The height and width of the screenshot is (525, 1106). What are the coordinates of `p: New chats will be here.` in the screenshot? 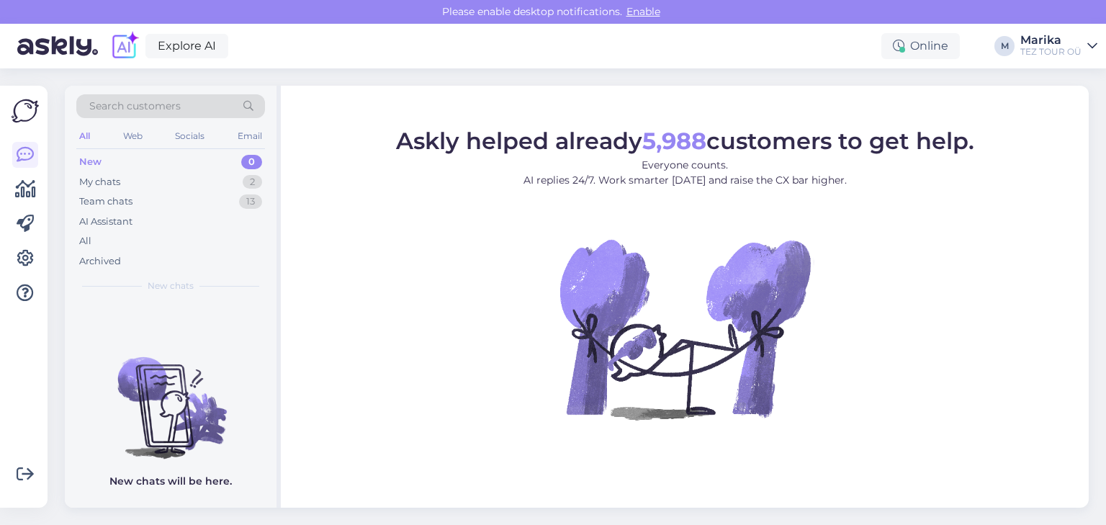 It's located at (171, 481).